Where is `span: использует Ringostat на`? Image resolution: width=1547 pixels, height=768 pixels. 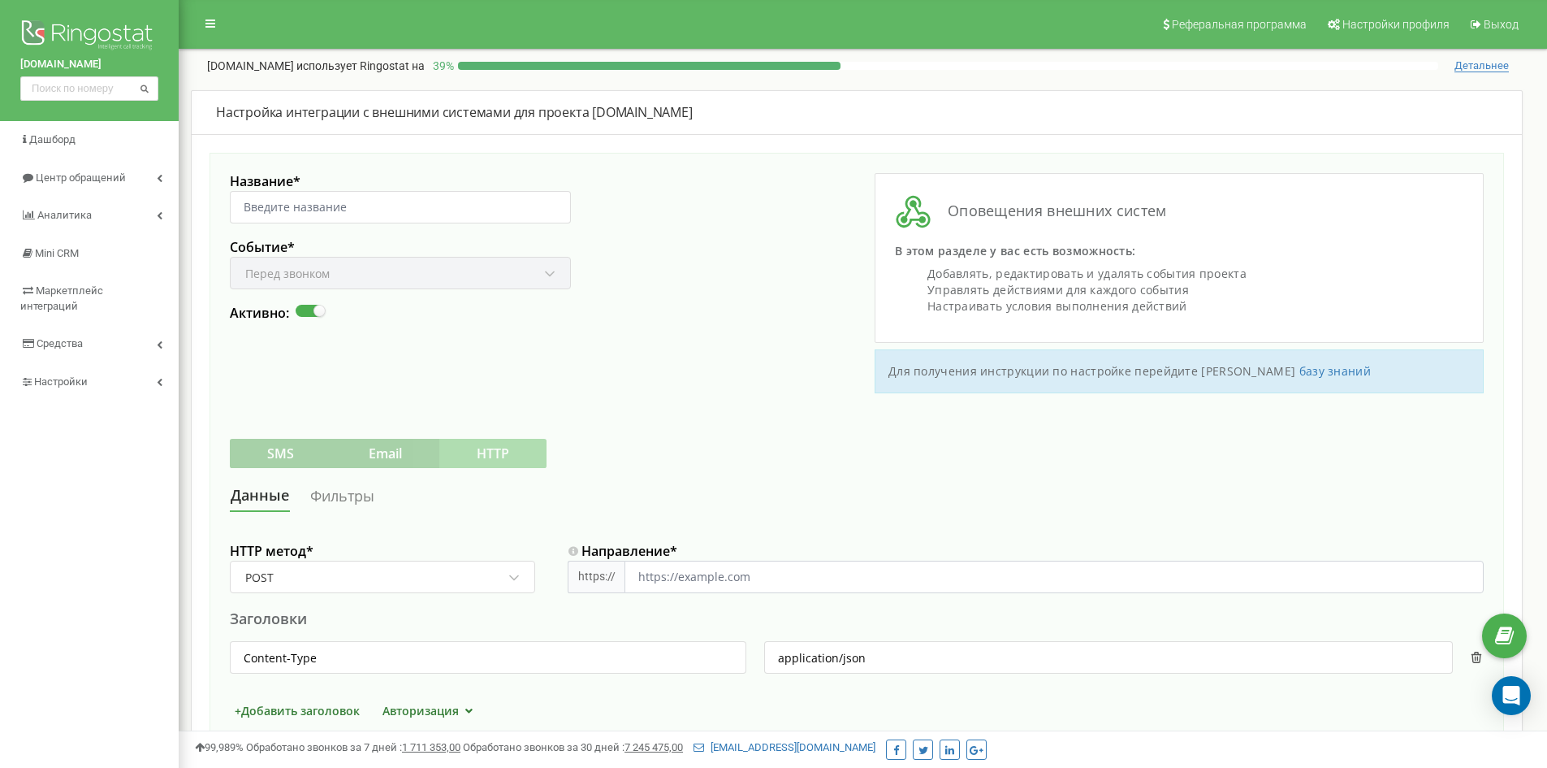
span: использует Ringostat на is located at coordinates (361, 66).